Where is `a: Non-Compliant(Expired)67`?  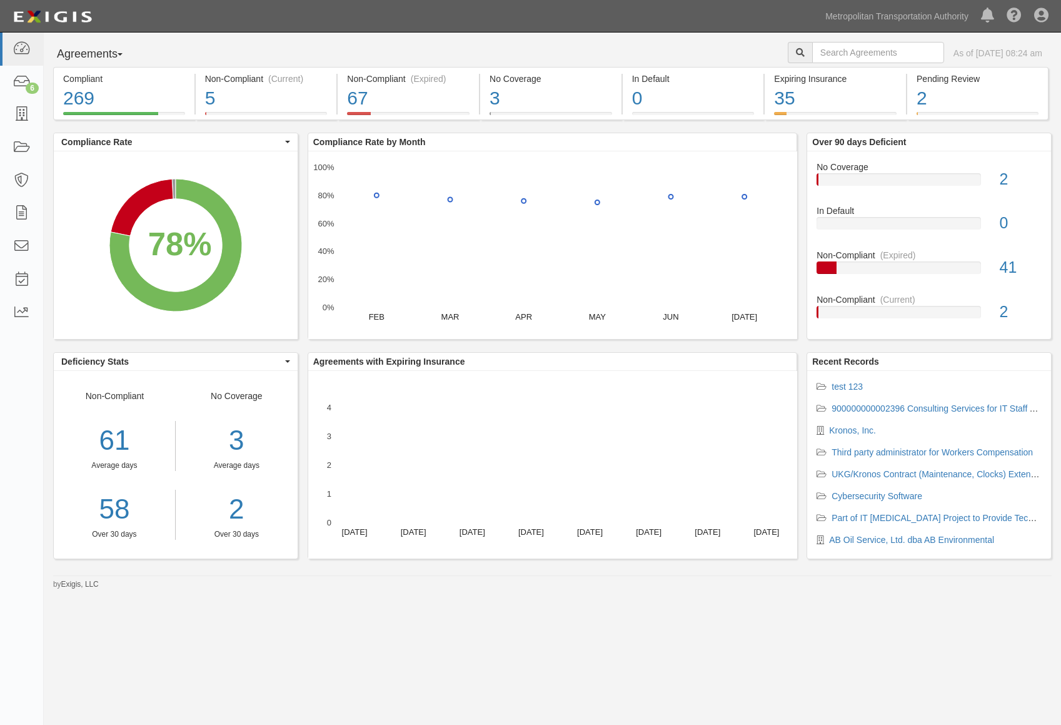
a: Non-Compliant(Expired)67 is located at coordinates (408, 117).